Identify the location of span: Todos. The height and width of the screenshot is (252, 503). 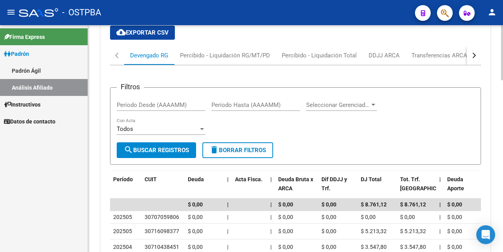
(125, 129).